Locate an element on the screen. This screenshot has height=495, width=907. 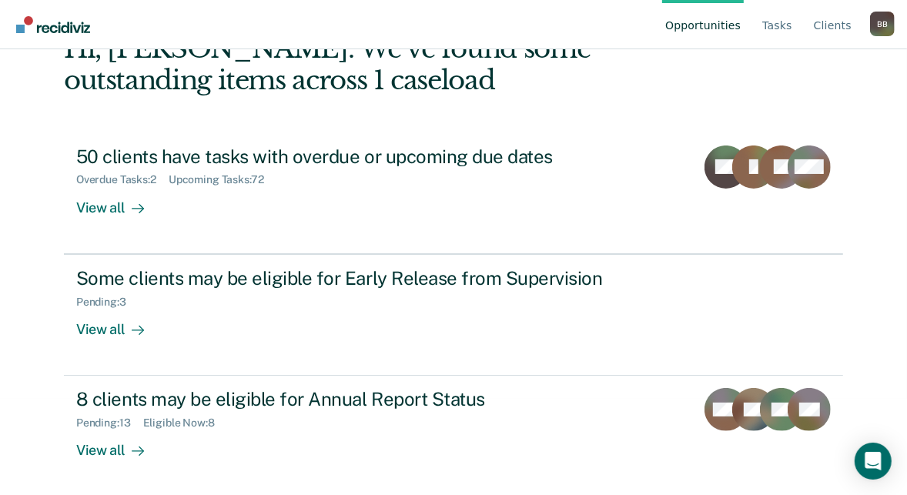
div: 50 clients have tasks with overdue or upcoming due dates is located at coordinates (346, 156).